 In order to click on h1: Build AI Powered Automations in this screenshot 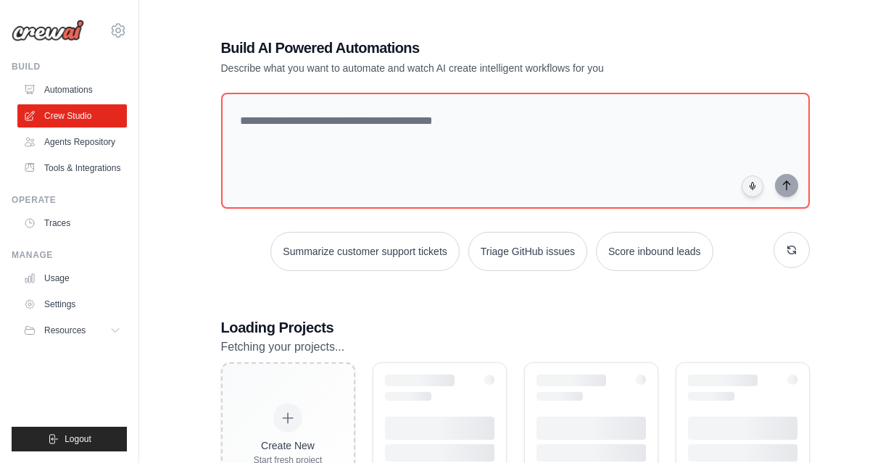, I will do `click(465, 48)`.